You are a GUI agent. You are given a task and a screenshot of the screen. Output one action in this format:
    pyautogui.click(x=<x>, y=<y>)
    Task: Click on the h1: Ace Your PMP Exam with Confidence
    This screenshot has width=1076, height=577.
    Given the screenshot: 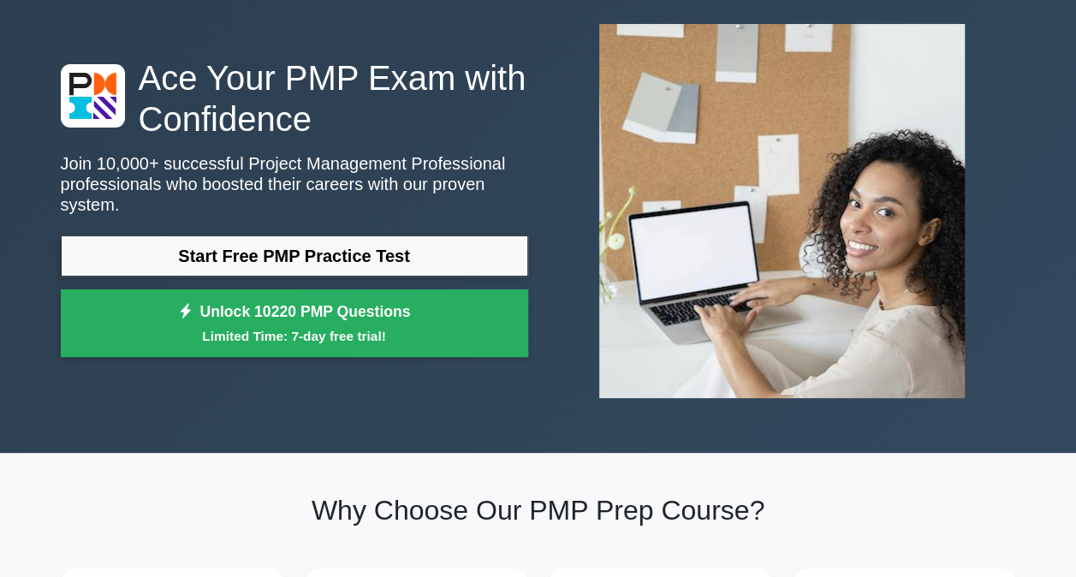 What is the action you would take?
    pyautogui.click(x=295, y=98)
    